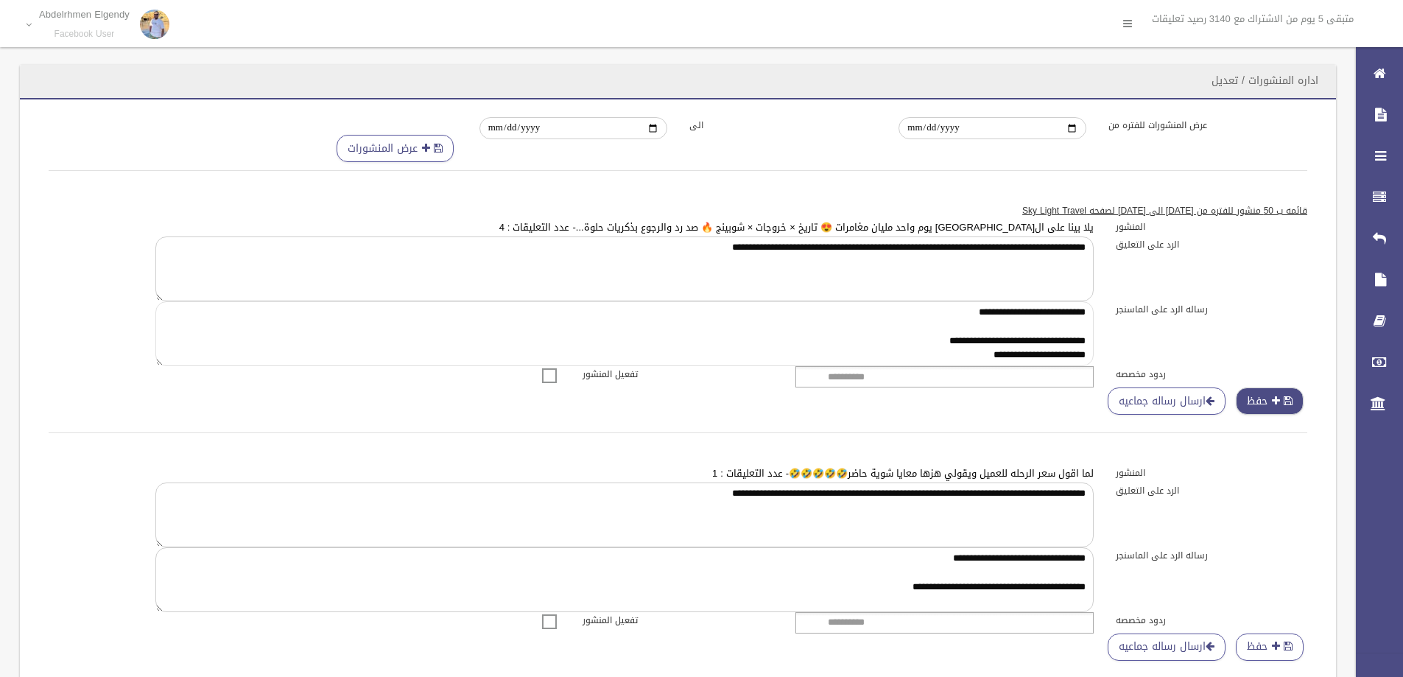  Describe the element at coordinates (1265, 80) in the screenshot. I see `header: اداره المنشورات / تعديل` at that location.